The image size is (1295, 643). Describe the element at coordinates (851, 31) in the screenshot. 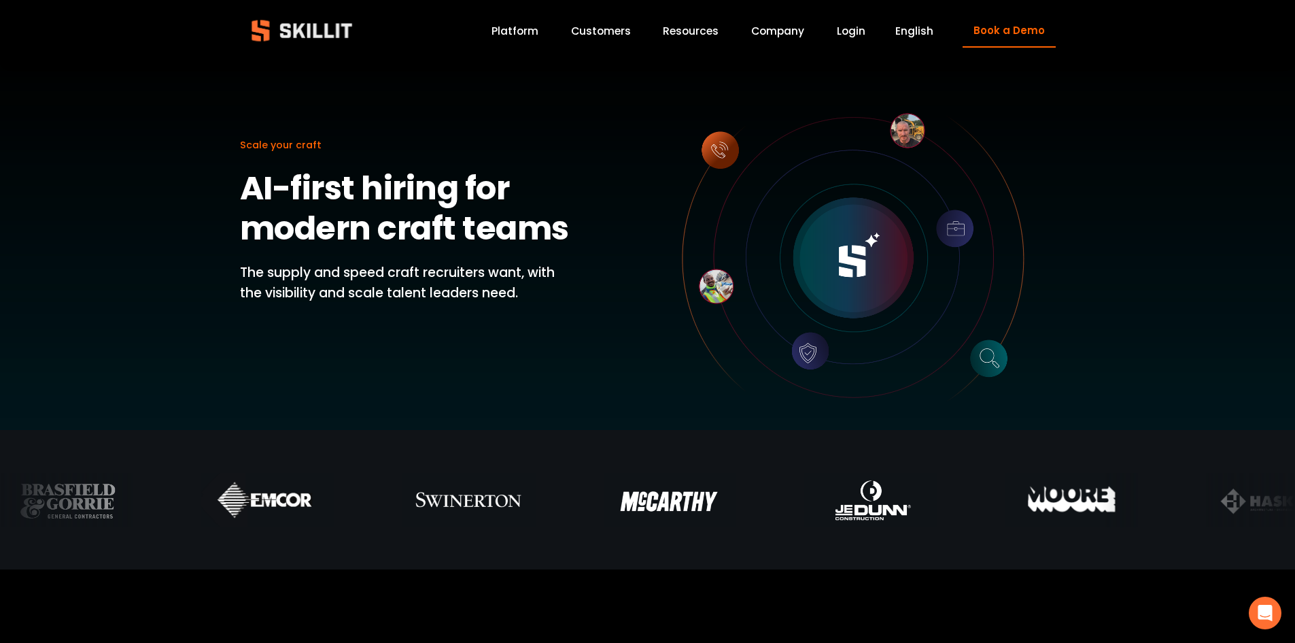

I see `a: Login` at that location.